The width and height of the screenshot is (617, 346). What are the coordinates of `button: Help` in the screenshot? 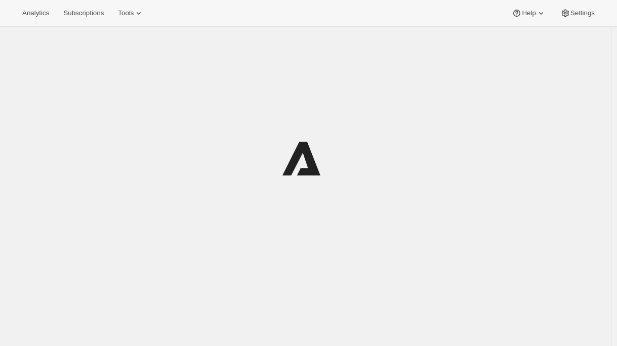 It's located at (528, 13).